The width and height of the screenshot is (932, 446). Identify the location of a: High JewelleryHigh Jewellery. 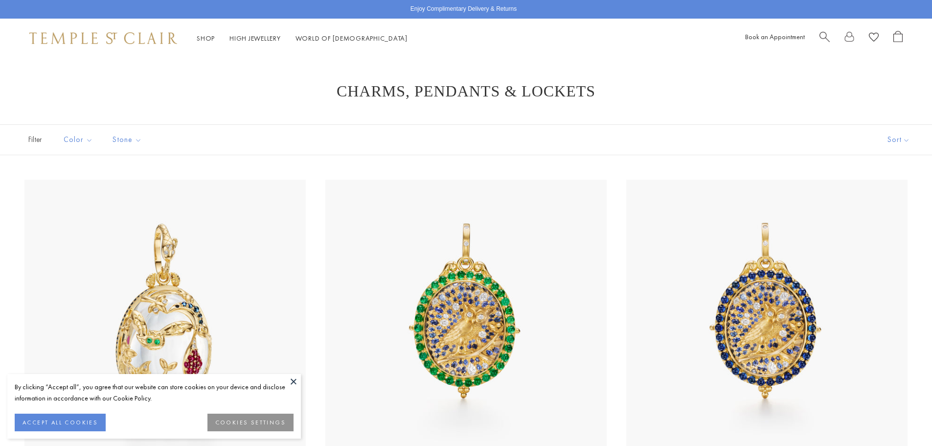
(255, 38).